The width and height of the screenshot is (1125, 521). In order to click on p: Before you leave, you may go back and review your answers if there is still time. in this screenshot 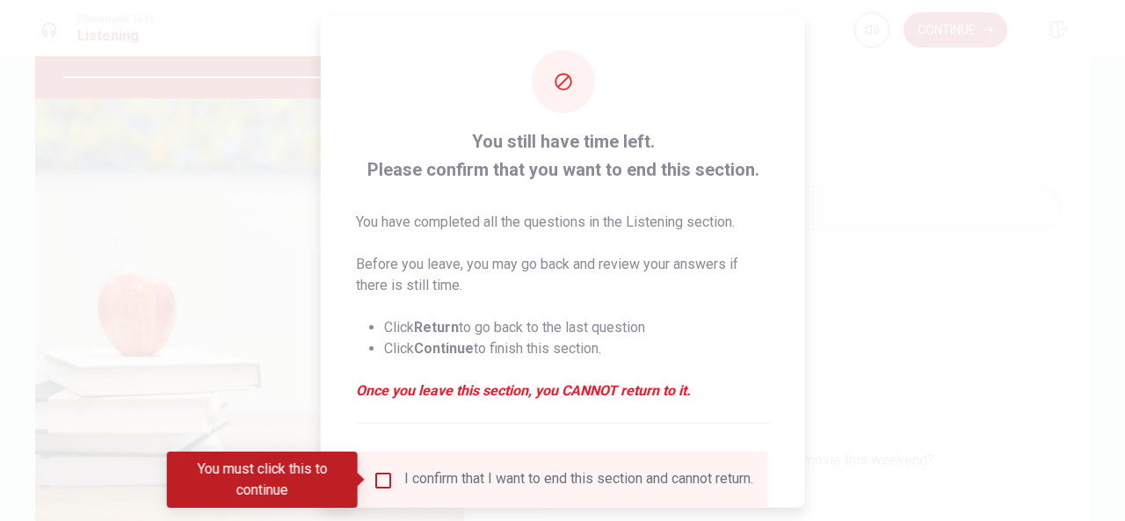, I will do `click(562, 274)`.